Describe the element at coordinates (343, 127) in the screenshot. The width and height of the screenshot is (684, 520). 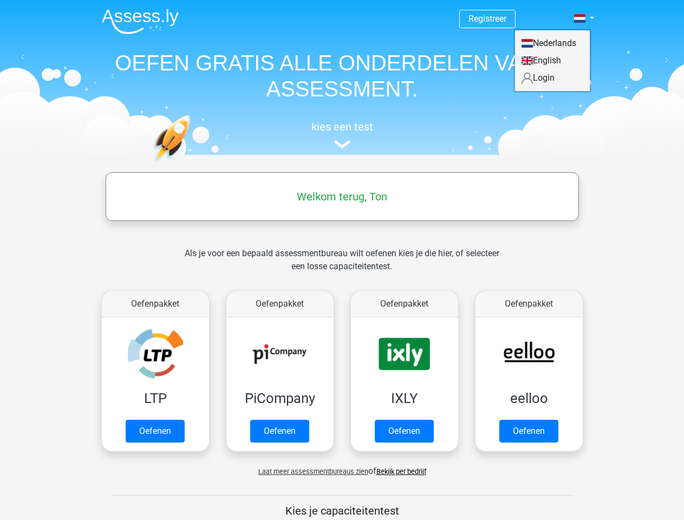
I see `h5: kies een test` at that location.